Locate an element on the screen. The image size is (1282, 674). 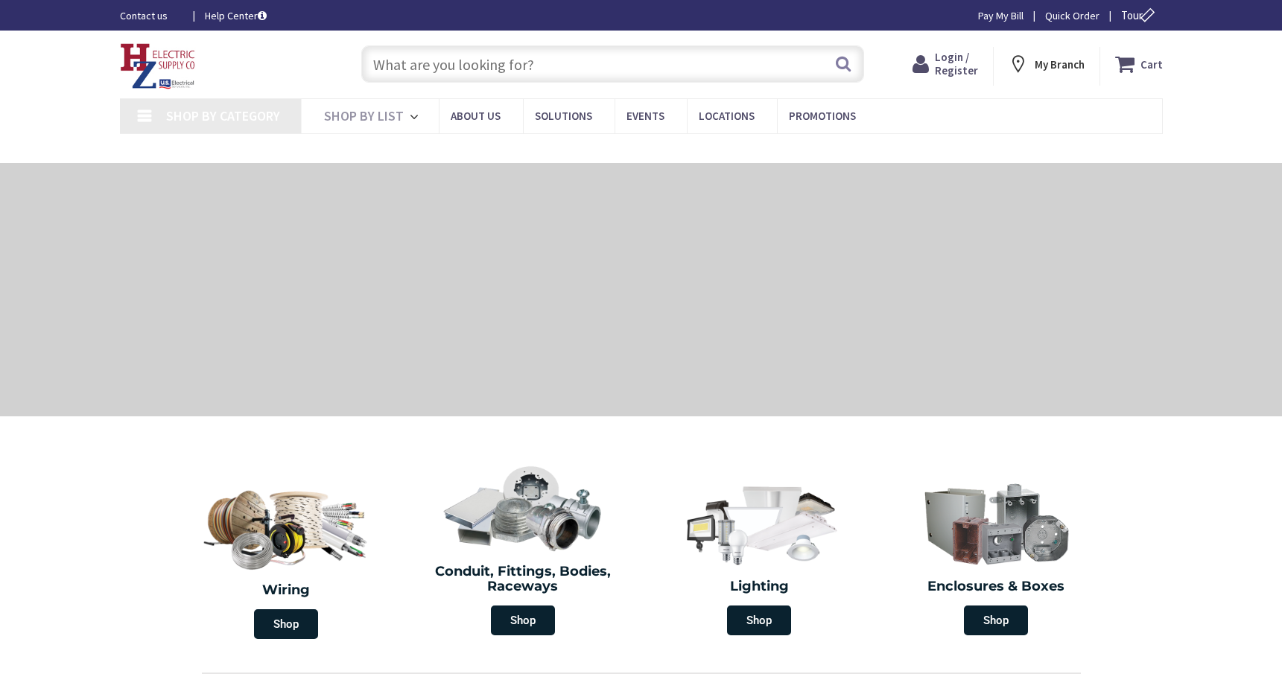
span: Promotions is located at coordinates (822, 115).